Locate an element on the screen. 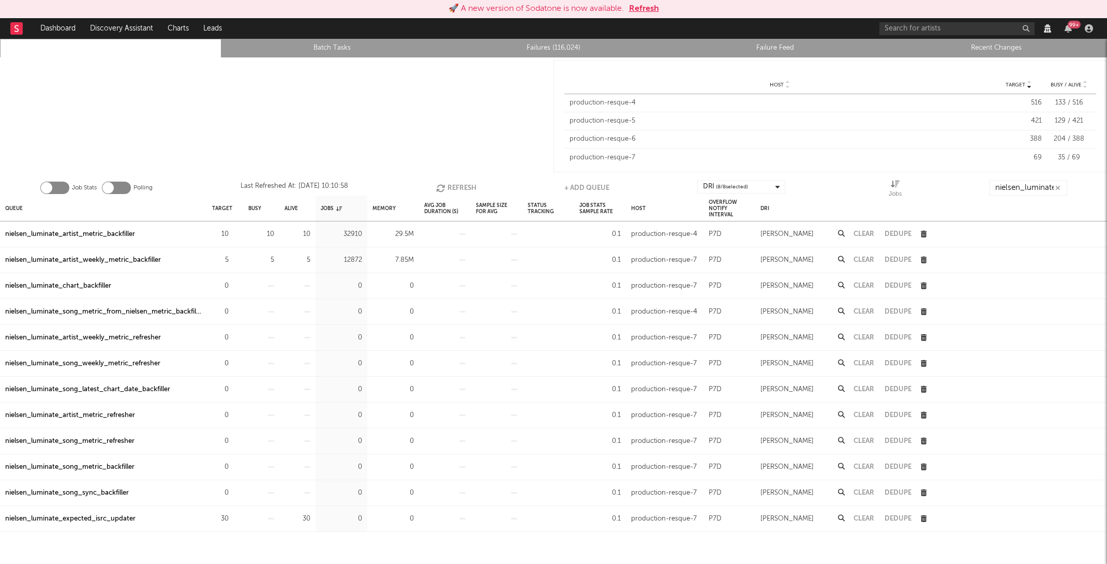 Image resolution: width=1107 pixels, height=564 pixels. span: Target is located at coordinates (1015, 85).